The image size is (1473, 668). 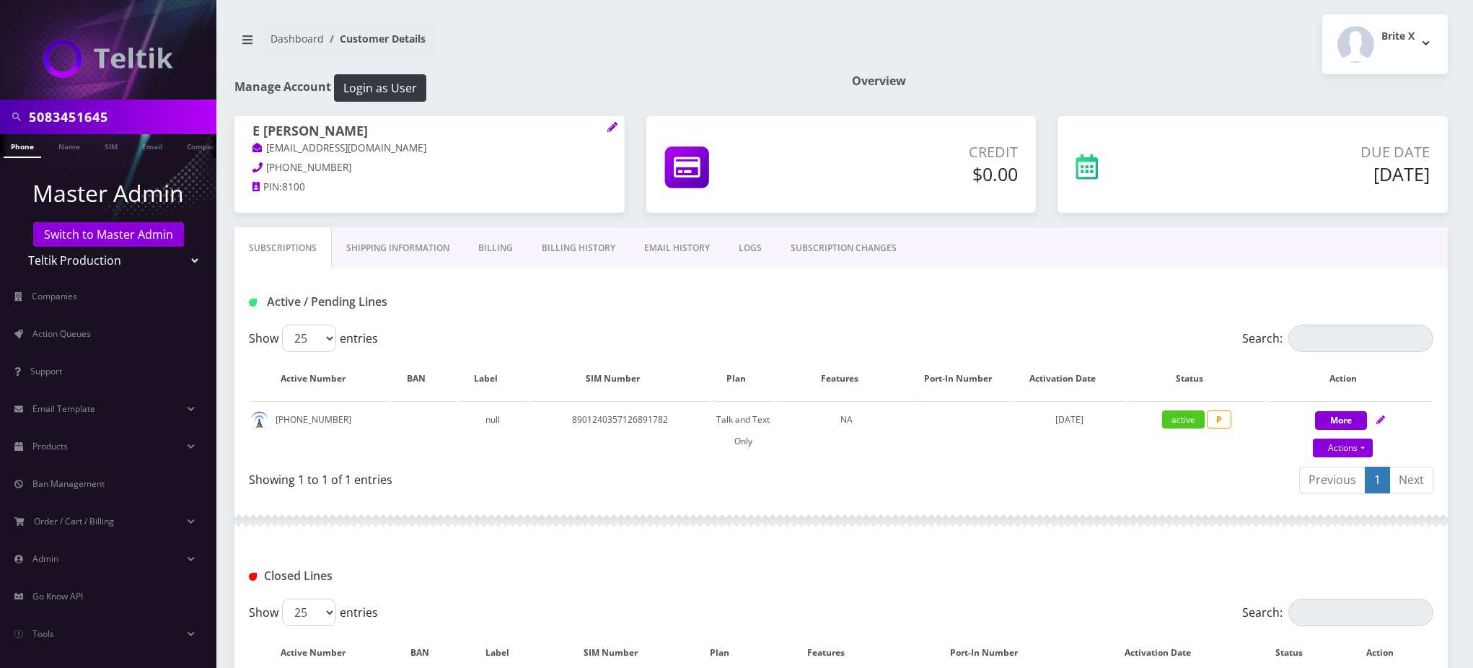 What do you see at coordinates (294, 187) in the screenshot?
I see `span: 8100` at bounding box center [294, 187].